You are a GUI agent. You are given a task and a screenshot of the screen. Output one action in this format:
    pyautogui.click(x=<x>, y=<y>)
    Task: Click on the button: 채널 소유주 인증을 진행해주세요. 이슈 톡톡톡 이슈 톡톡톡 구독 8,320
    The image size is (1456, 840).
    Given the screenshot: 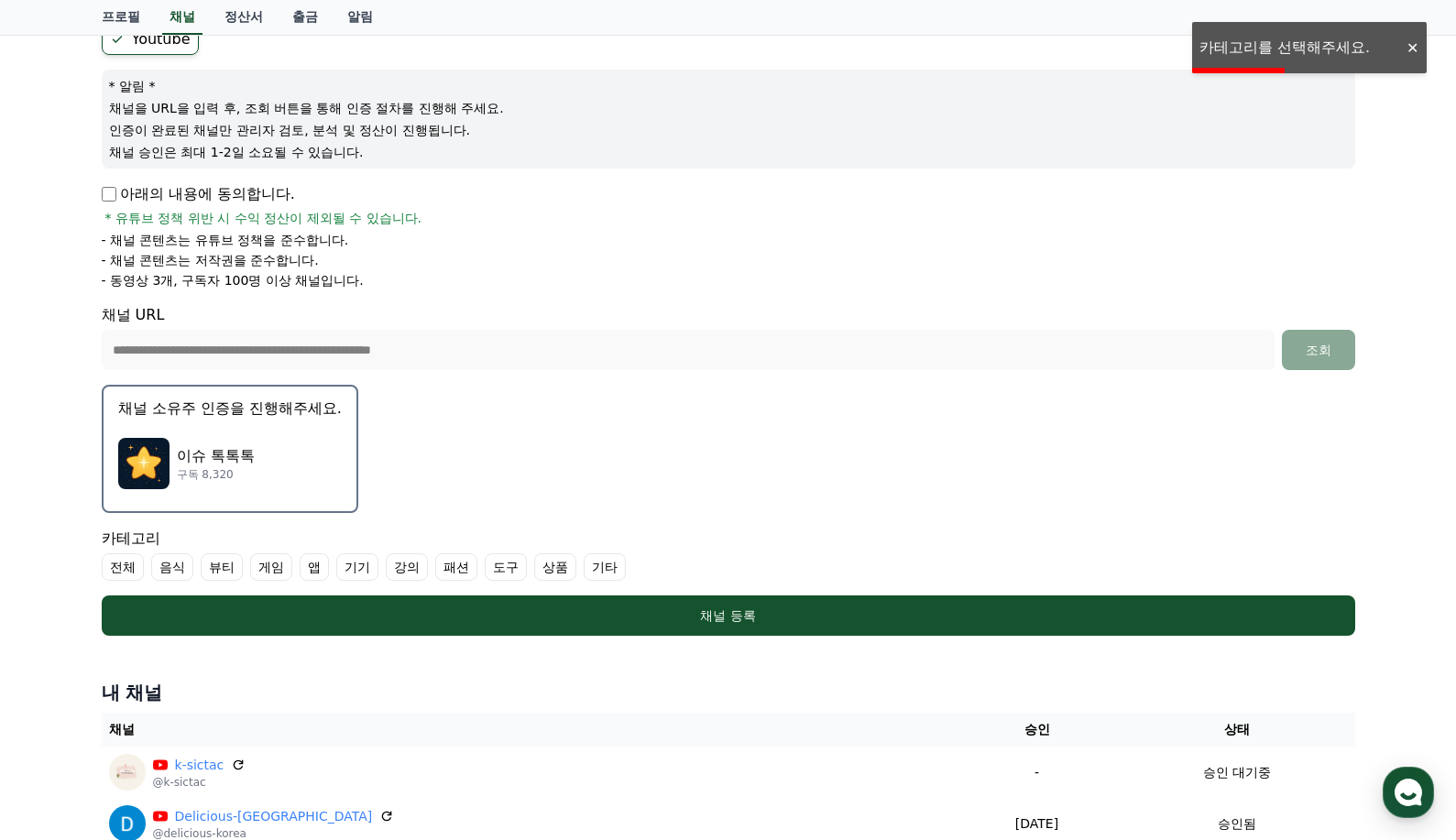 What is the action you would take?
    pyautogui.click(x=230, y=449)
    